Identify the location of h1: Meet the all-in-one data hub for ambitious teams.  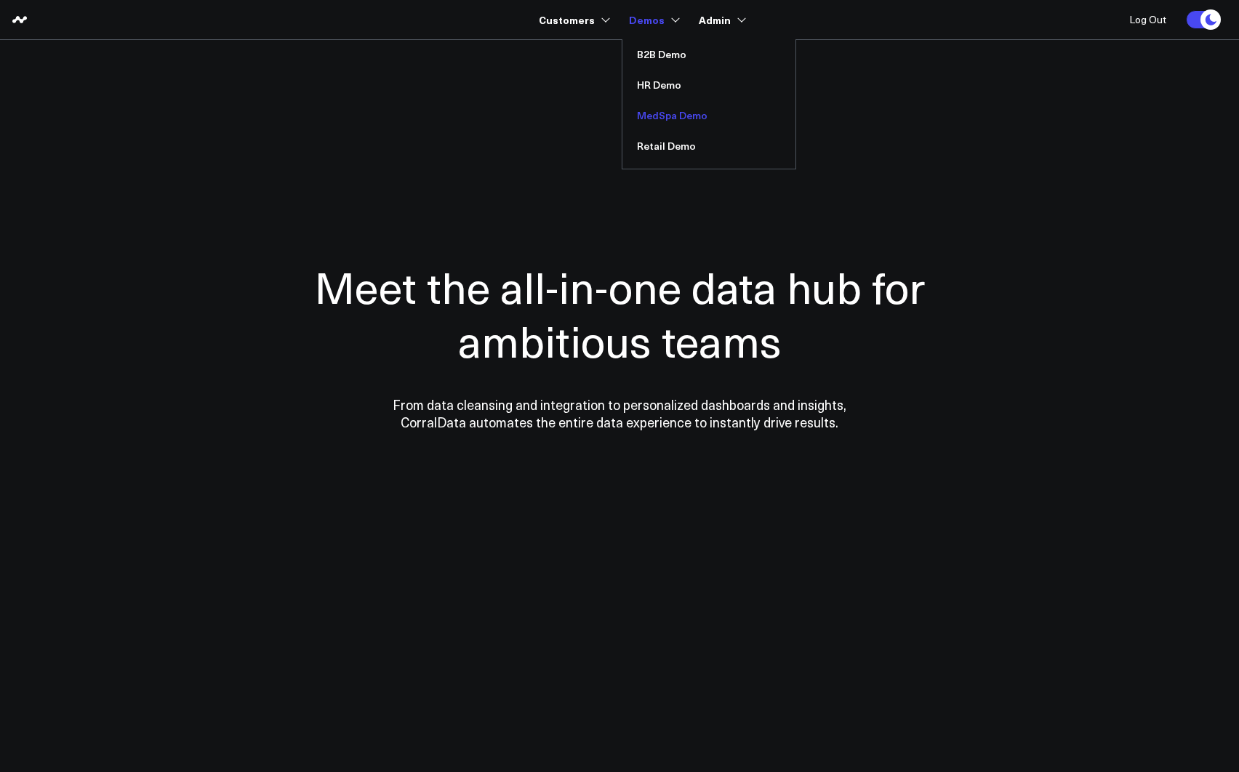
(619, 313).